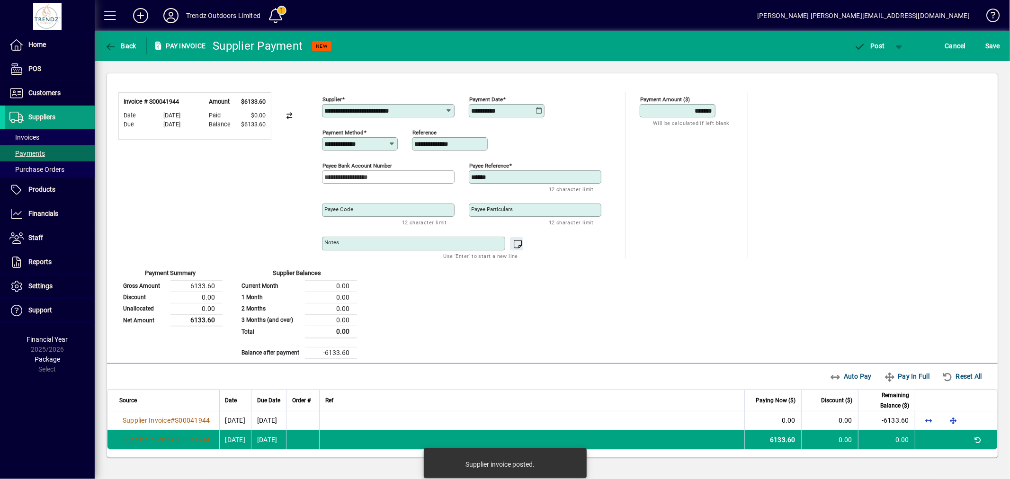 The image size is (1010, 479). I want to click on span: Financial Year, so click(47, 339).